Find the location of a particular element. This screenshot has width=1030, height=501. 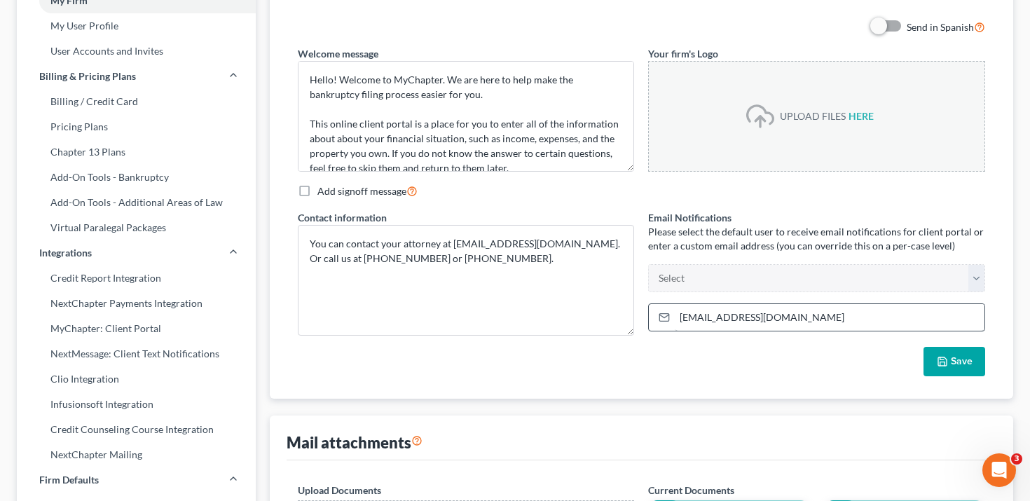

span: Integrations is located at coordinates (65, 253).